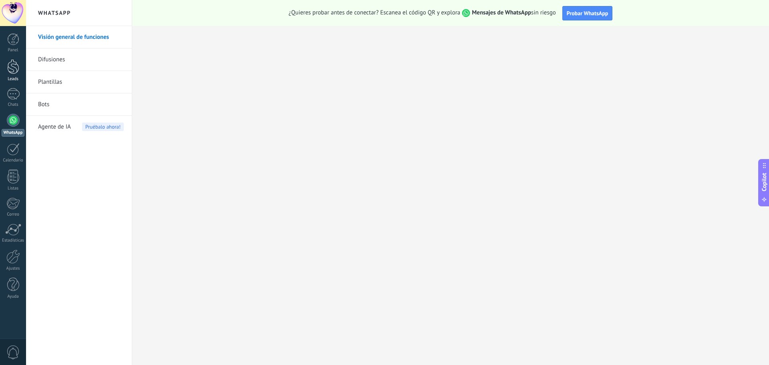 The image size is (769, 365). What do you see at coordinates (13, 297) in the screenshot?
I see `div: Ayuda` at bounding box center [13, 297].